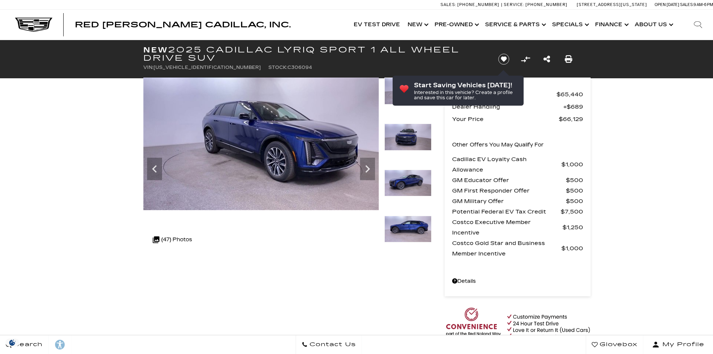 The width and height of the screenshot is (713, 354). I want to click on section: Click to Open Cookie Consent Modal, so click(12, 342).